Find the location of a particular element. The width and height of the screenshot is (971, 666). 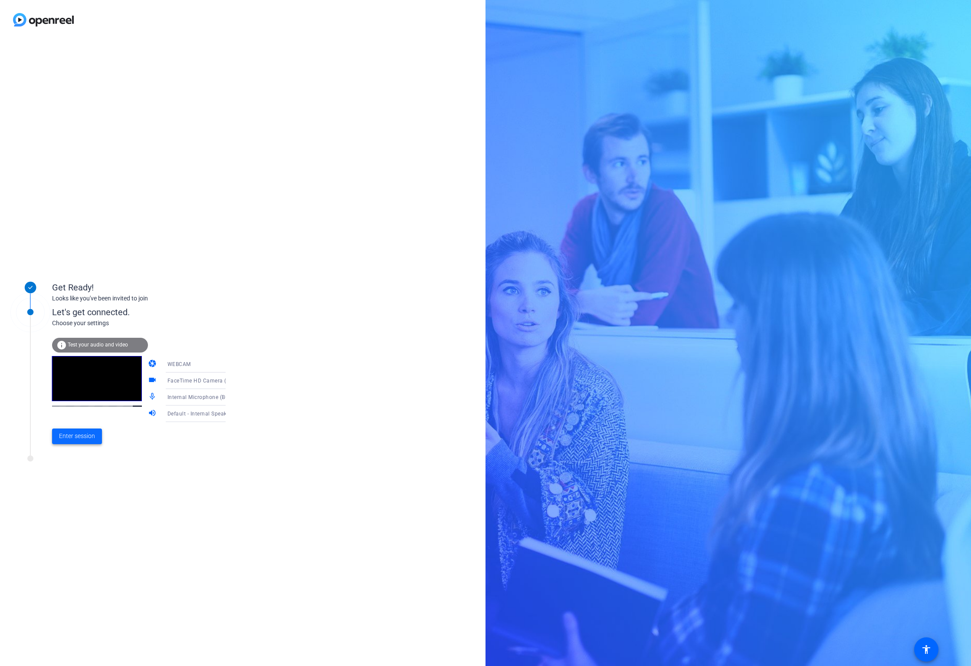

mat-icon: videocam is located at coordinates (153, 381).